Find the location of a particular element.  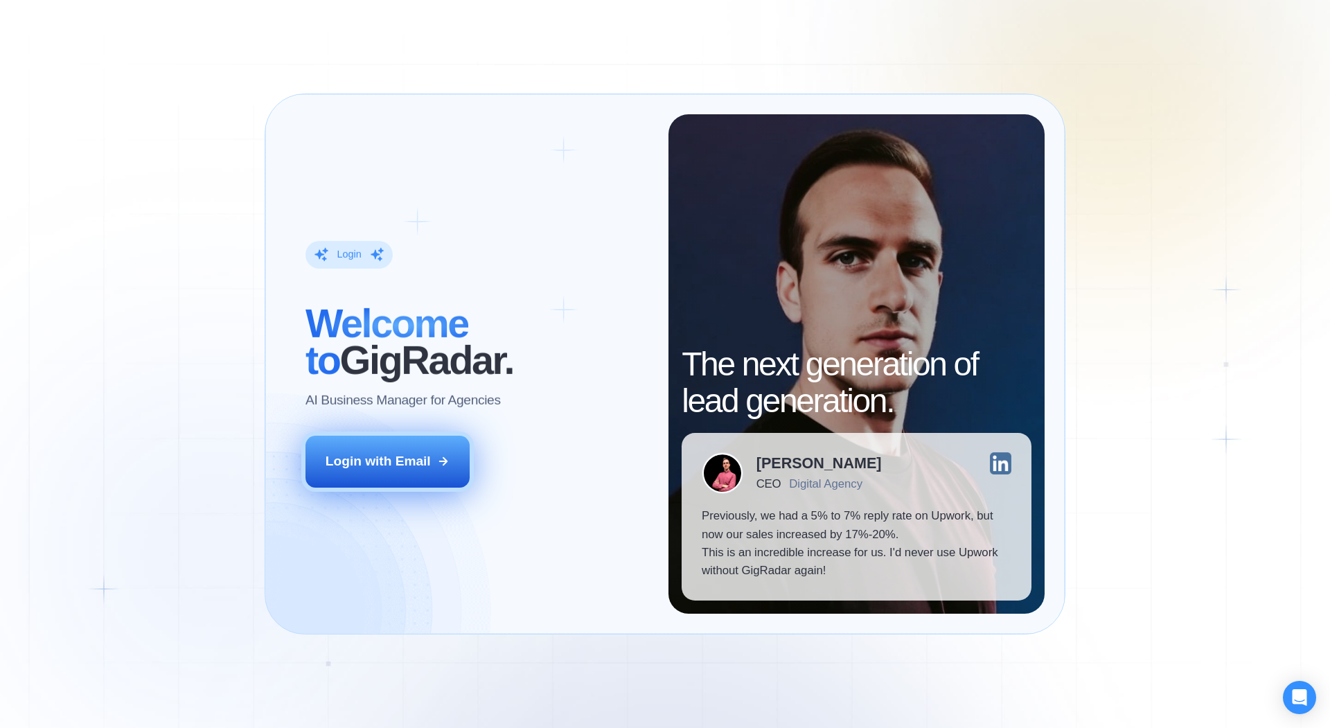

div: Open Intercom Messenger is located at coordinates (1299, 697).